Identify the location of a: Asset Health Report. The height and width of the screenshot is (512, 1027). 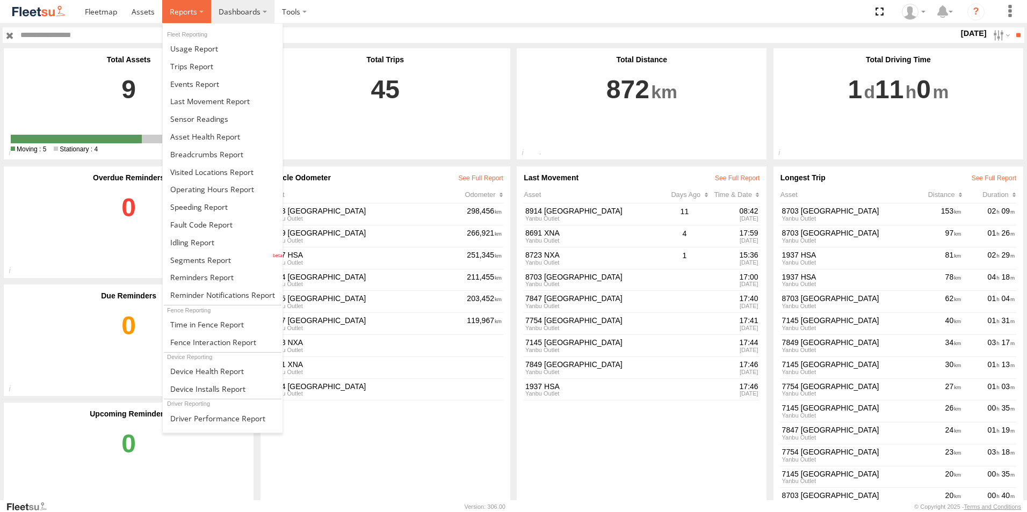
(222, 136).